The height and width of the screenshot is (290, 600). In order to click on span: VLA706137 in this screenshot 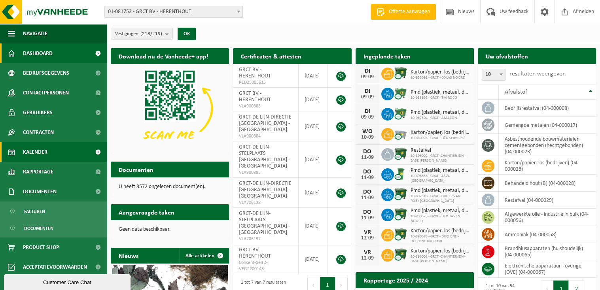, I will do `click(266, 239)`.